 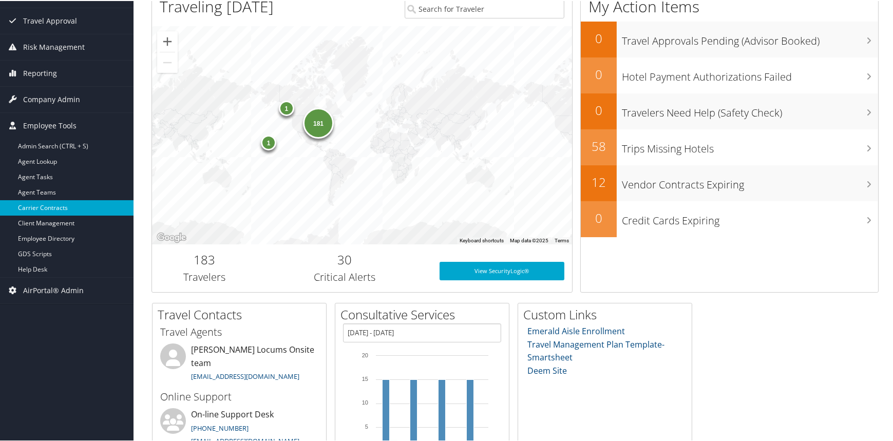 What do you see at coordinates (365, 354) in the screenshot?
I see `tspan: 20` at bounding box center [365, 354].